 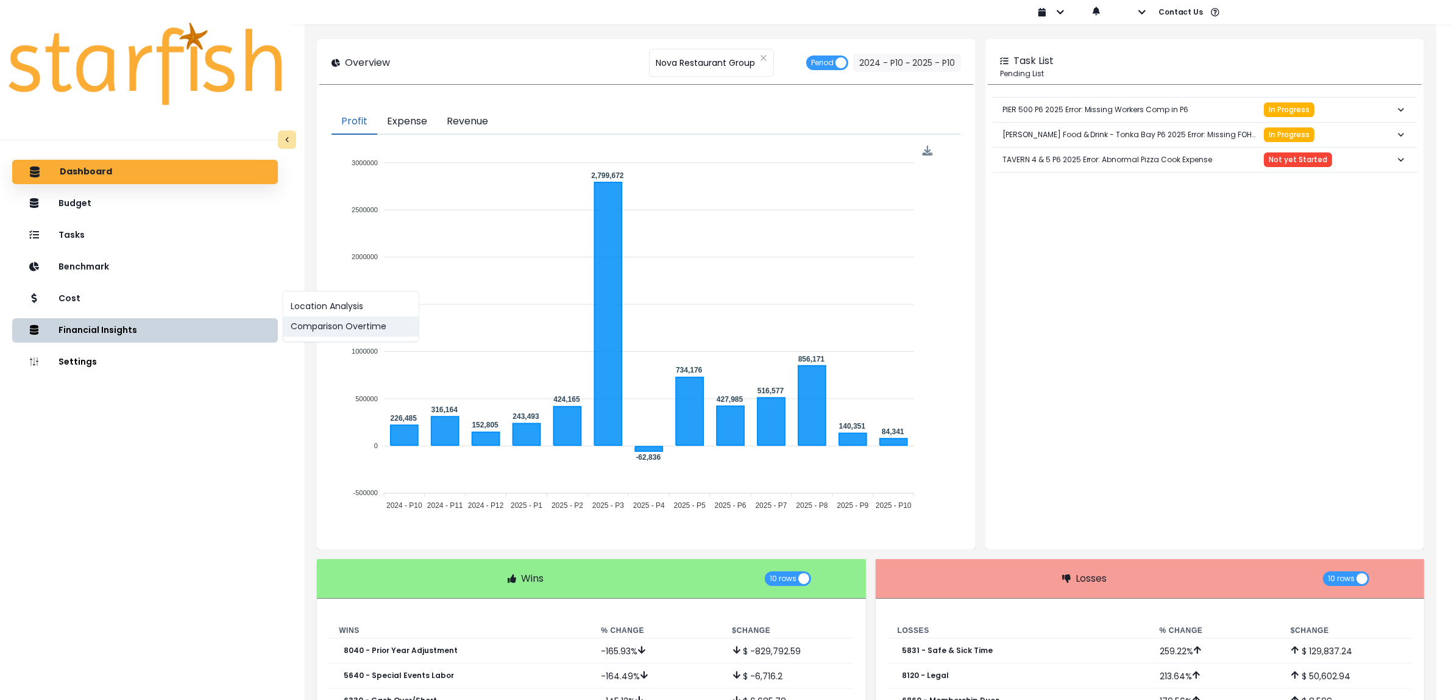 What do you see at coordinates (764, 58) in the screenshot?
I see `svg: close` at bounding box center [764, 58].